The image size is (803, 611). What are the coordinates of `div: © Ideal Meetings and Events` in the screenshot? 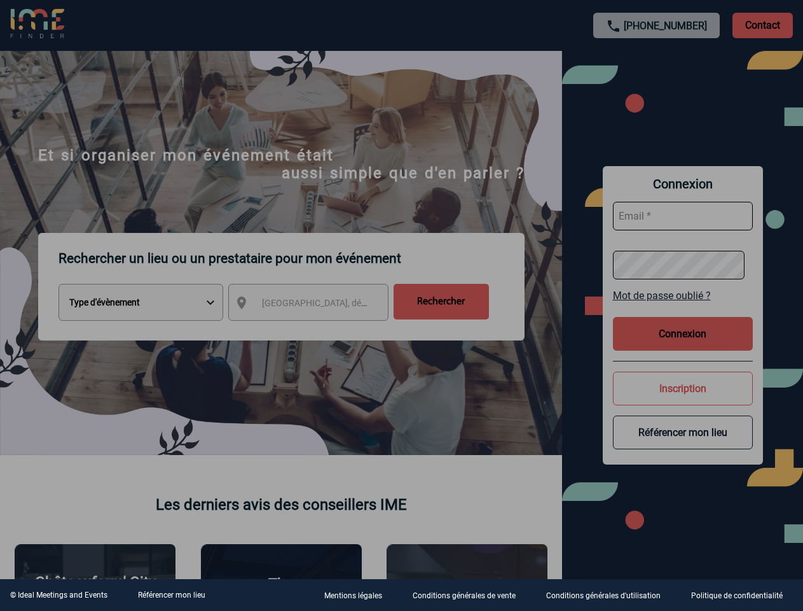 It's located at (59, 595).